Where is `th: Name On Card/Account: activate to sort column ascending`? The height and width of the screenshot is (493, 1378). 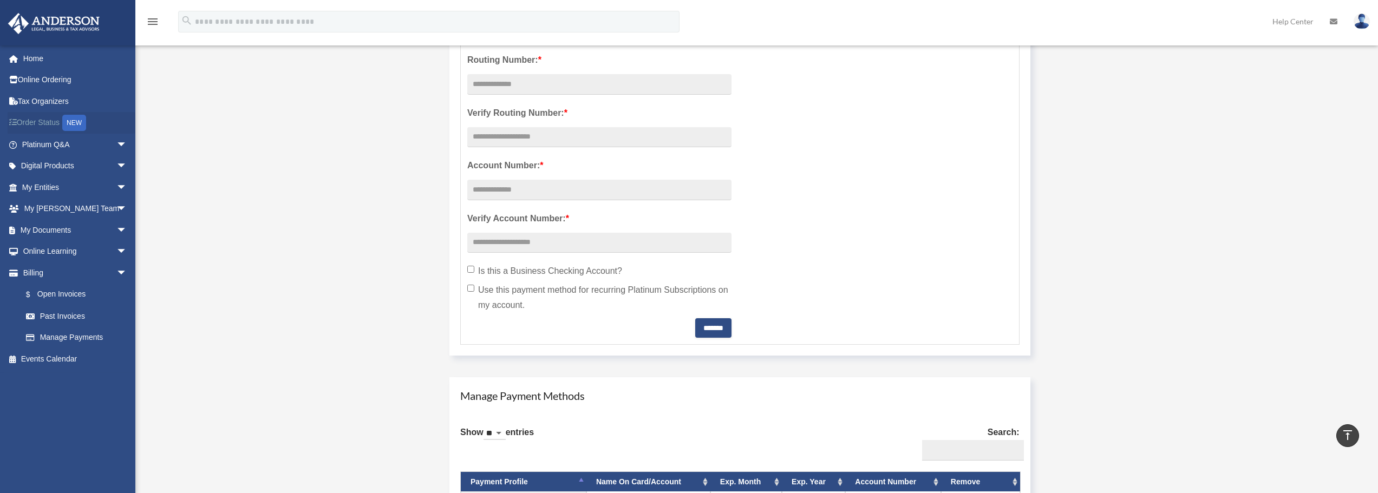
th: Name On Card/Account: activate to sort column ascending is located at coordinates (648, 482).